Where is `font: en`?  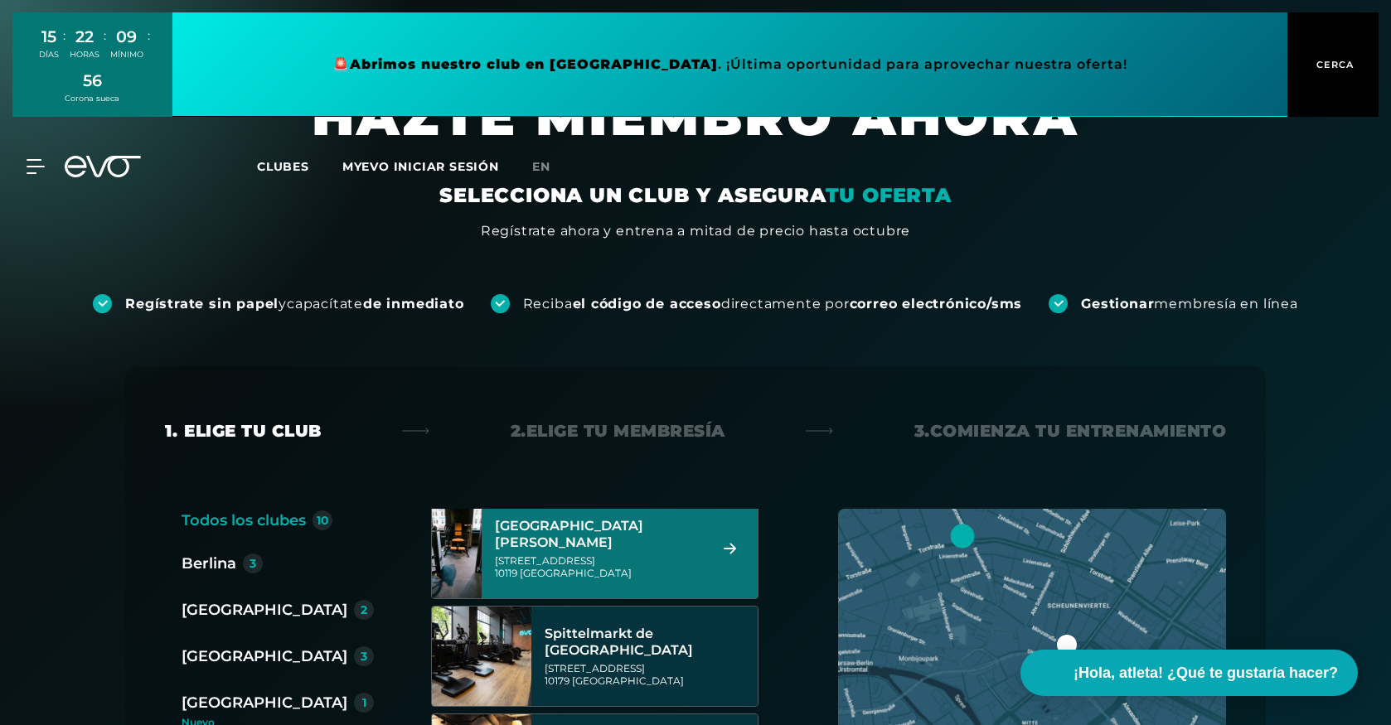 font: en is located at coordinates (541, 167).